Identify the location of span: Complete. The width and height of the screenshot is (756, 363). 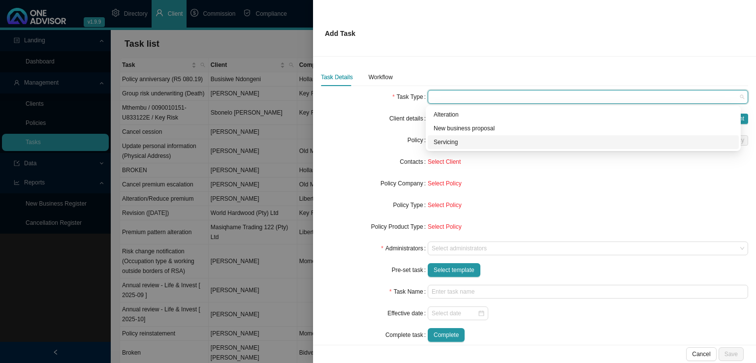
(446, 335).